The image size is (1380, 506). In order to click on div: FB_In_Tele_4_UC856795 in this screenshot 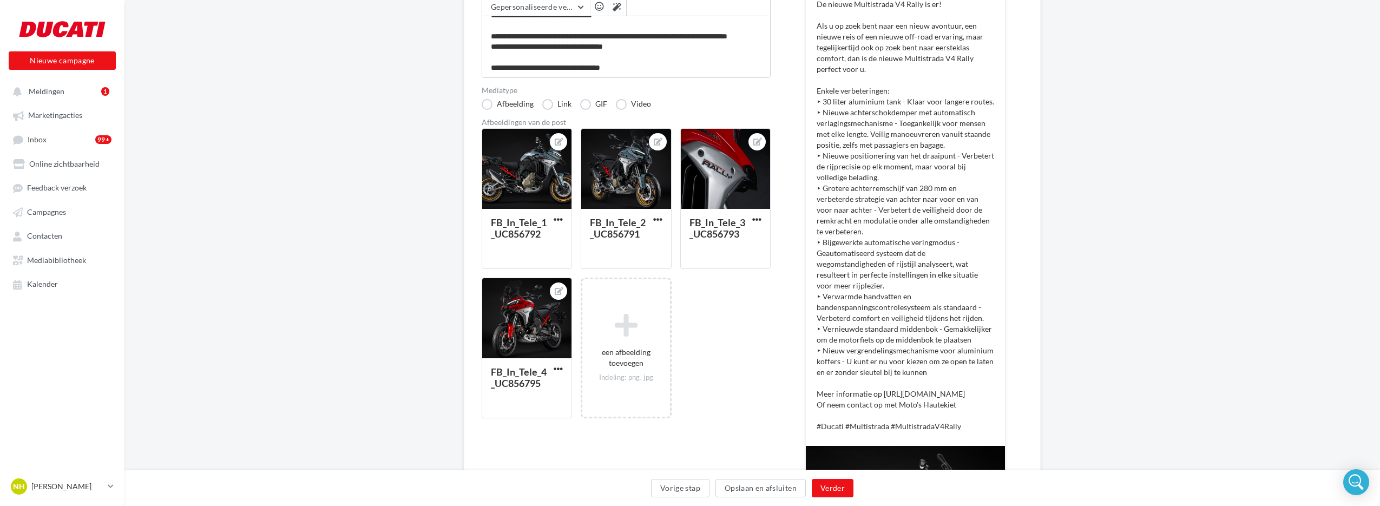, I will do `click(519, 377)`.